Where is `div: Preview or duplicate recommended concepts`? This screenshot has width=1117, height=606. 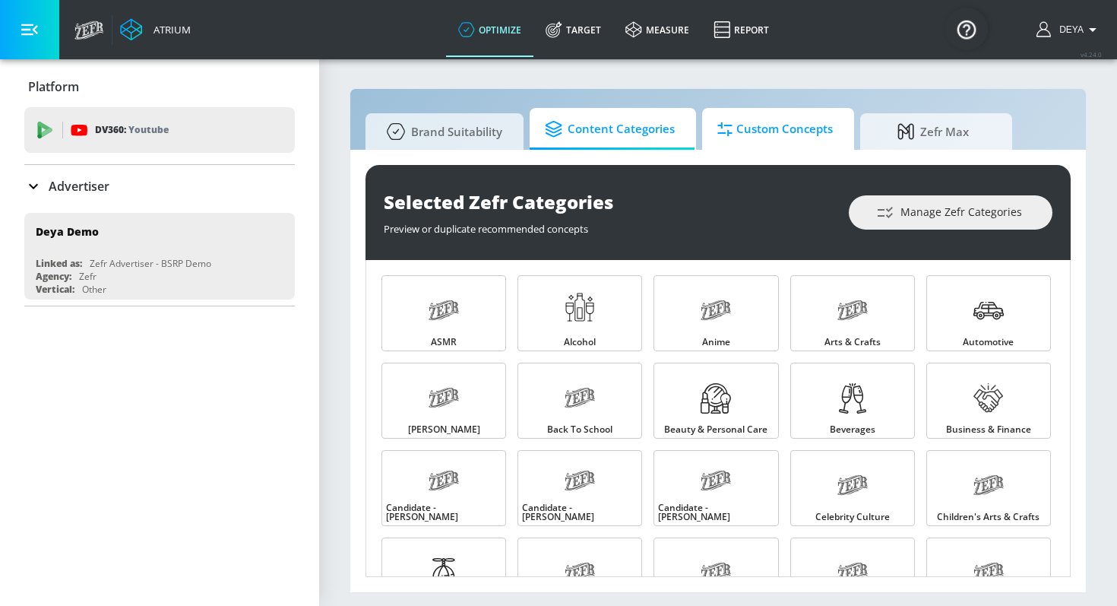 div: Preview or duplicate recommended concepts is located at coordinates (609, 225).